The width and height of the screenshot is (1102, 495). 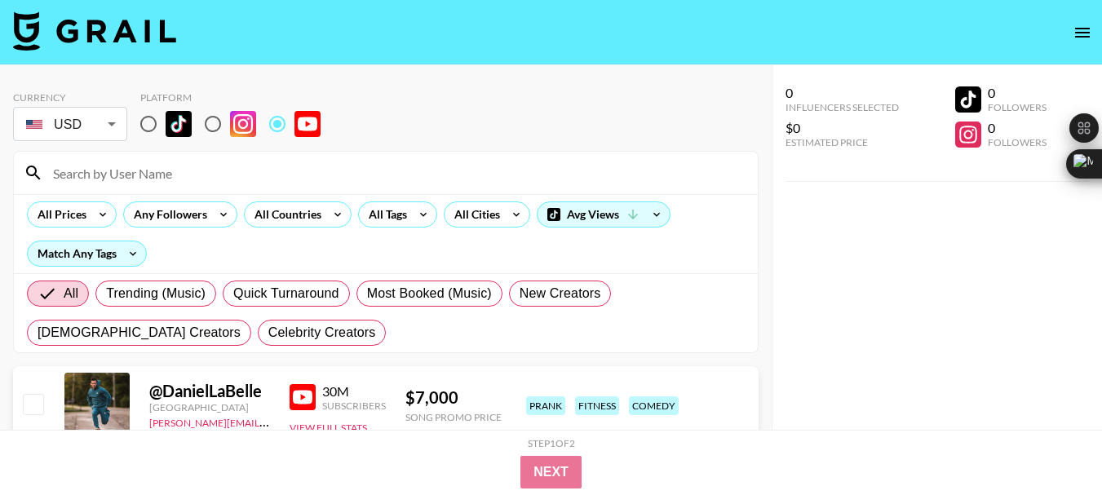 I want to click on span: New Creators, so click(x=561, y=294).